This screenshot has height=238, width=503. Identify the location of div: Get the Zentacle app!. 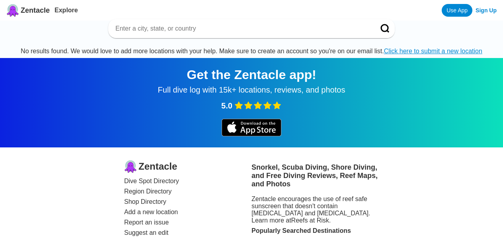
(251, 75).